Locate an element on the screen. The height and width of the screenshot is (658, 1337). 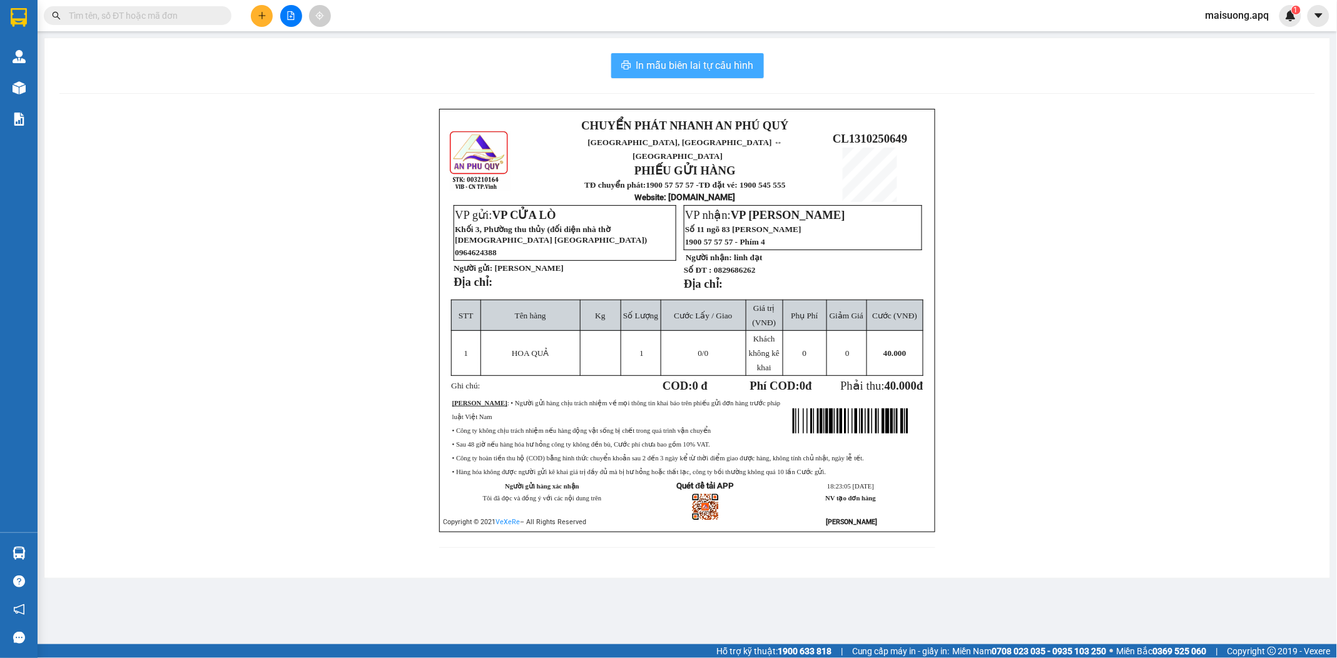
span: 0829686262 is located at coordinates (735, 270).